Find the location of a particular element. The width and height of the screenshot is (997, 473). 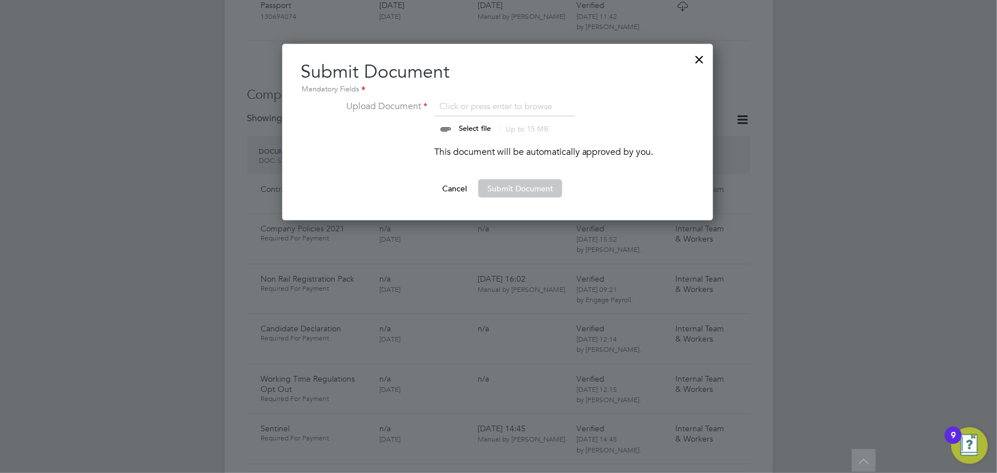

button: Cancel is located at coordinates (454, 189).